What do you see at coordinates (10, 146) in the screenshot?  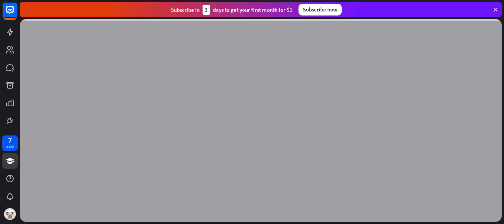 I see `div: days` at bounding box center [10, 146].